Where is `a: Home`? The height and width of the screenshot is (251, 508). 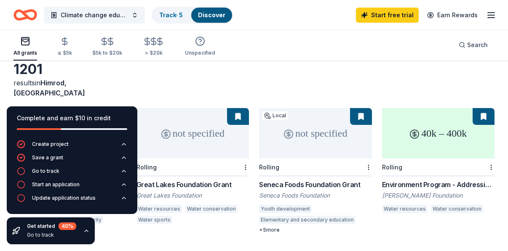
a: Home is located at coordinates (25, 15).